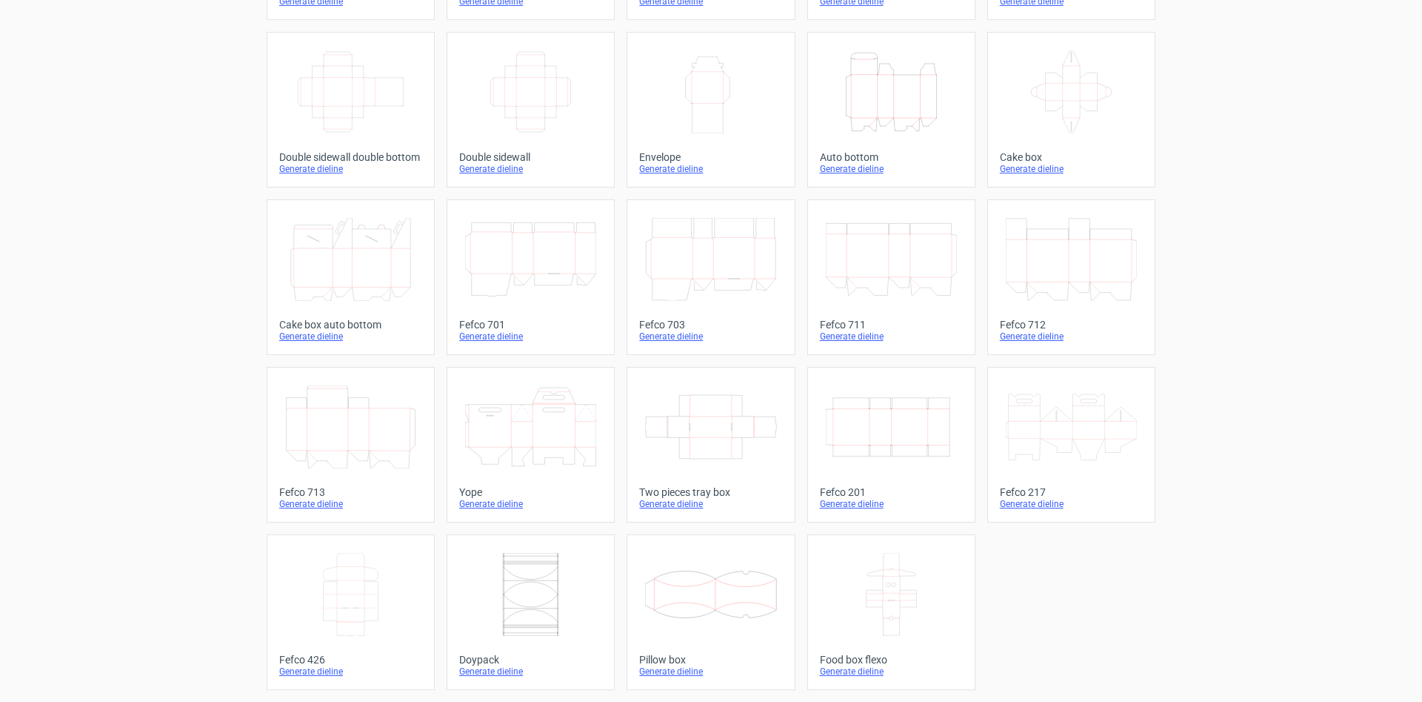 This screenshot has width=1422, height=702. Describe the element at coordinates (350, 157) in the screenshot. I see `div: Double sidewall double bottom` at that location.